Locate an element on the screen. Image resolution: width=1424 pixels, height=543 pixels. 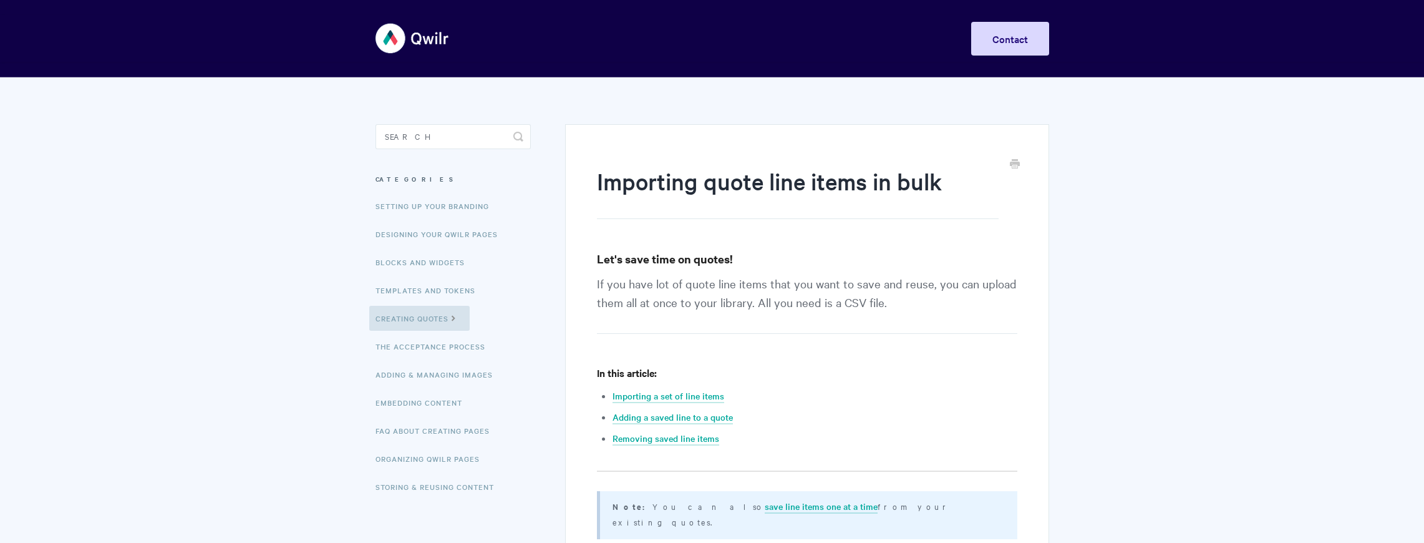
h3: Let's save time on quotes! is located at coordinates (806, 259).